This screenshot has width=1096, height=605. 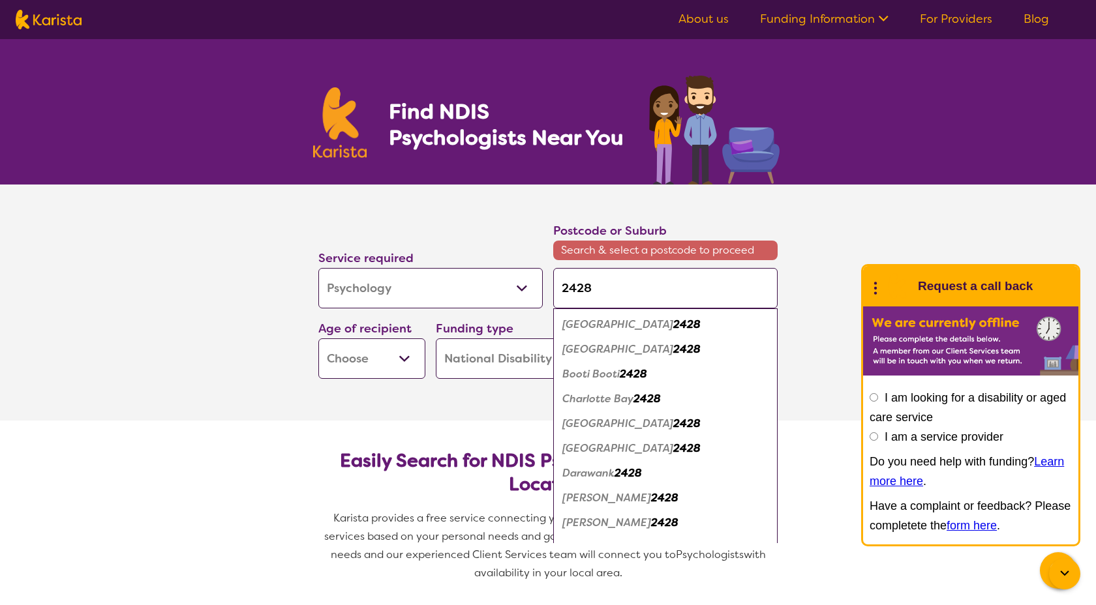 I want to click on h1: Find NDIS Psychologists Near You, so click(x=509, y=125).